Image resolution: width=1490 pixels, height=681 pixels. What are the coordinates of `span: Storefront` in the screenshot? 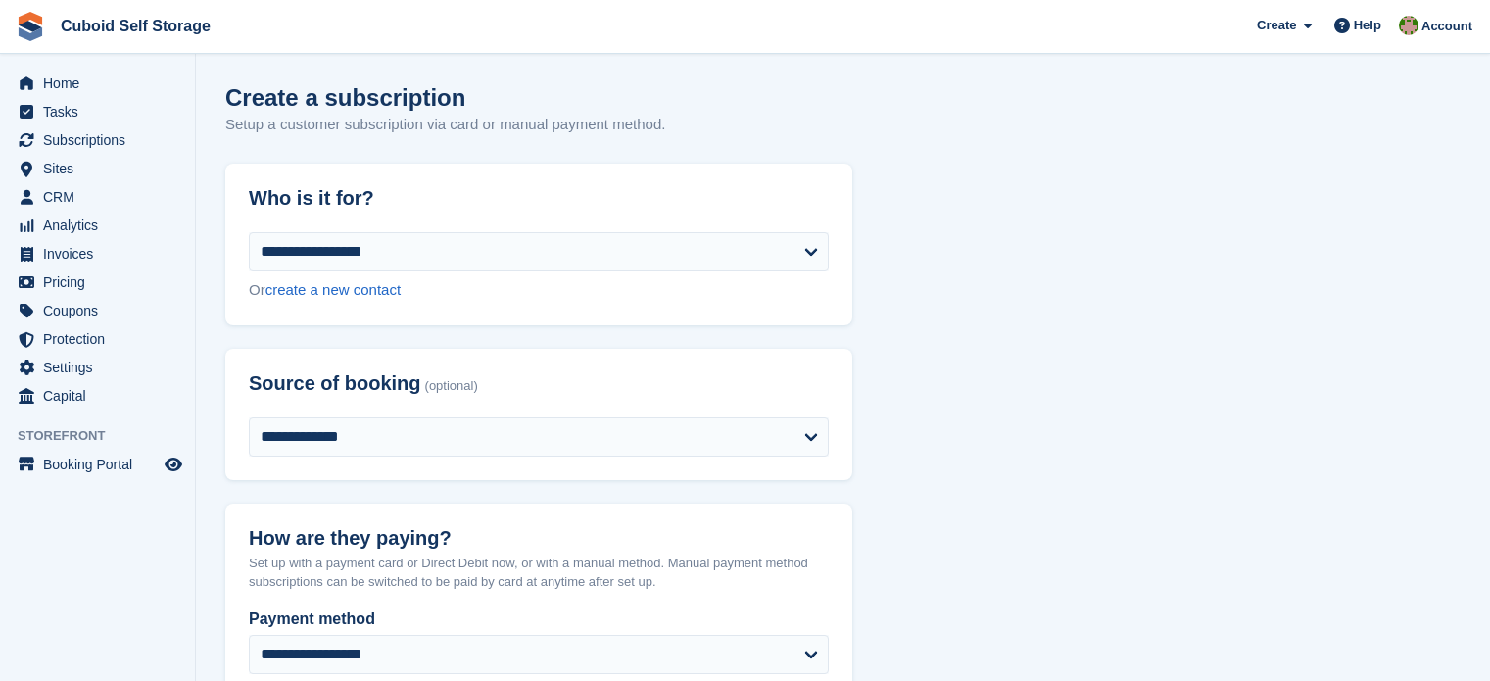 It's located at (106, 436).